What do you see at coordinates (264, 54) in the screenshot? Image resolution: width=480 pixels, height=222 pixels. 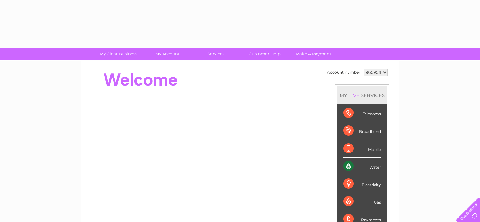 I see `a: Customer Help` at bounding box center [264, 54].